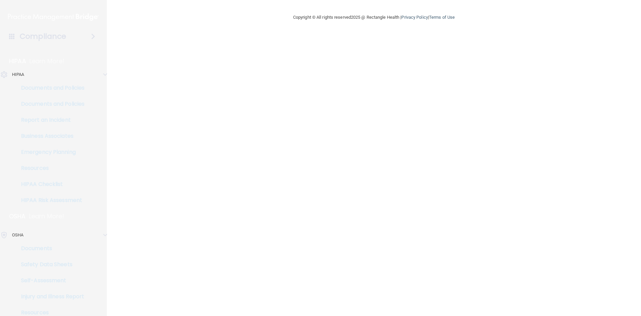 Image resolution: width=641 pixels, height=316 pixels. I want to click on div: Copyright © All rights reserved 2025 @ Rectangle Health | |, so click(374, 17).